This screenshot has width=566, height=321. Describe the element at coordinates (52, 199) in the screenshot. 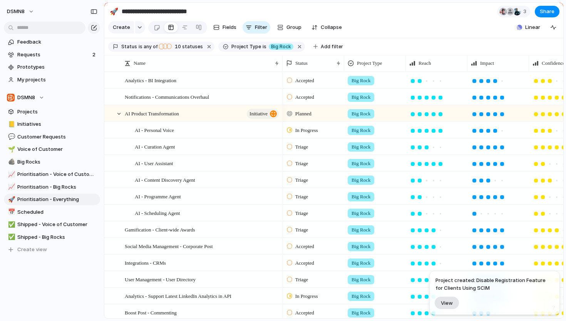

I see `div: 🚀Prioritisation - Everything` at that location.